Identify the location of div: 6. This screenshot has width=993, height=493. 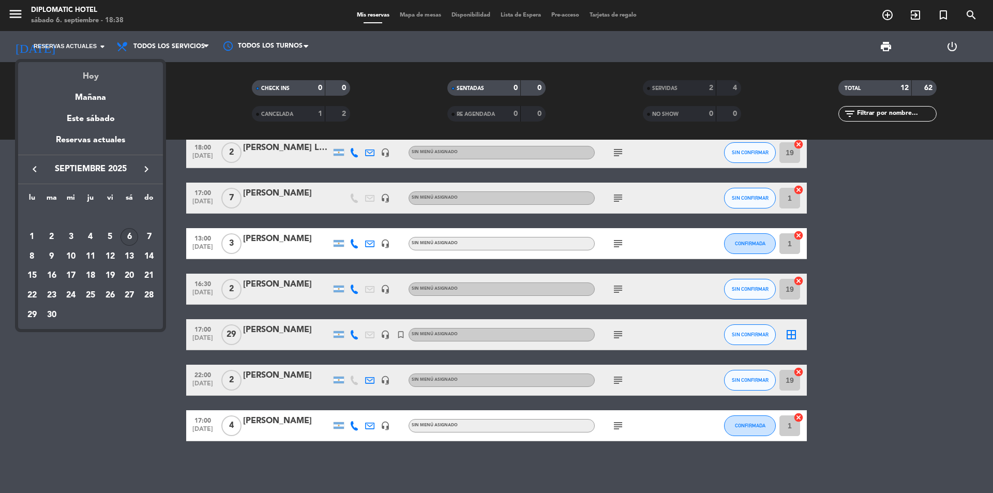
(129, 237).